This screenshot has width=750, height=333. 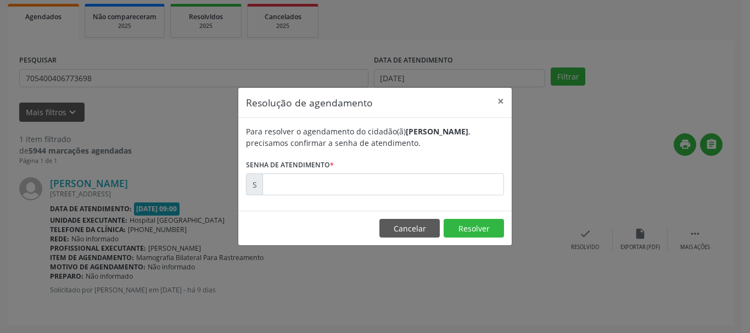 I want to click on button: Resolver, so click(x=474, y=228).